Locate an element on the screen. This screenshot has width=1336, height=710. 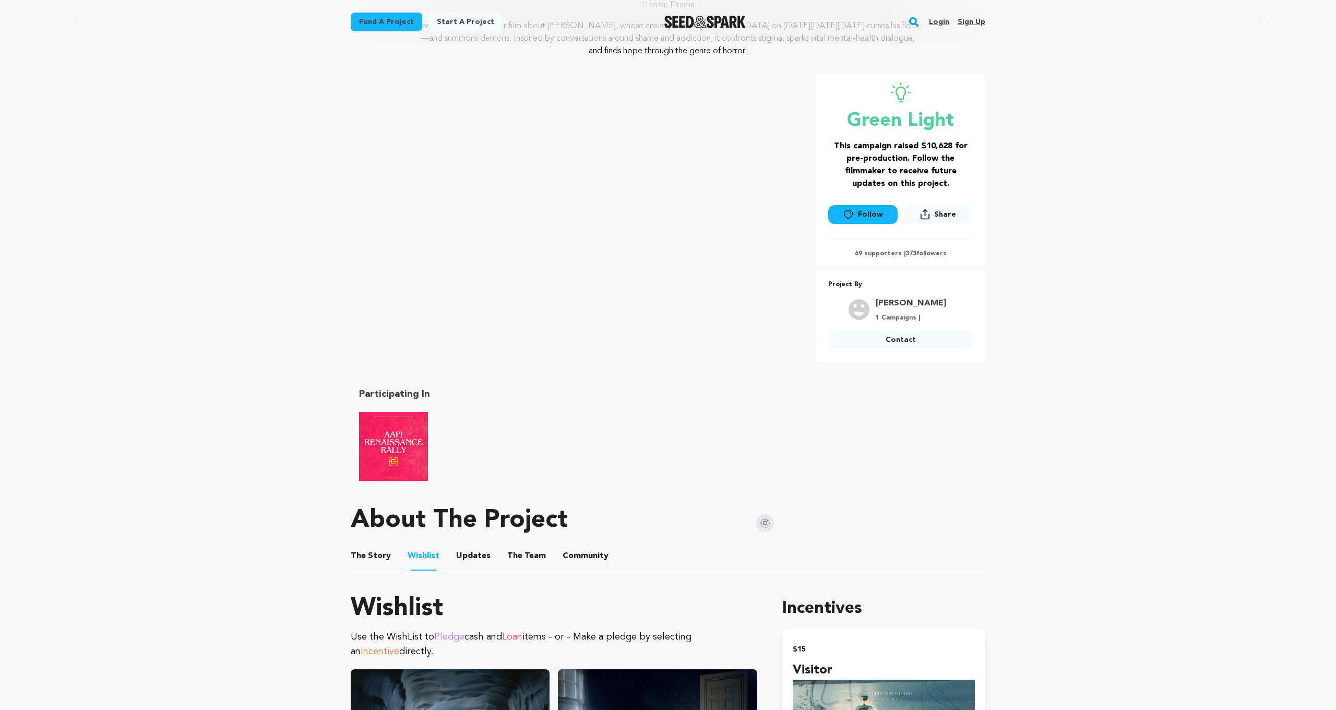
span: Story is located at coordinates (371, 556).